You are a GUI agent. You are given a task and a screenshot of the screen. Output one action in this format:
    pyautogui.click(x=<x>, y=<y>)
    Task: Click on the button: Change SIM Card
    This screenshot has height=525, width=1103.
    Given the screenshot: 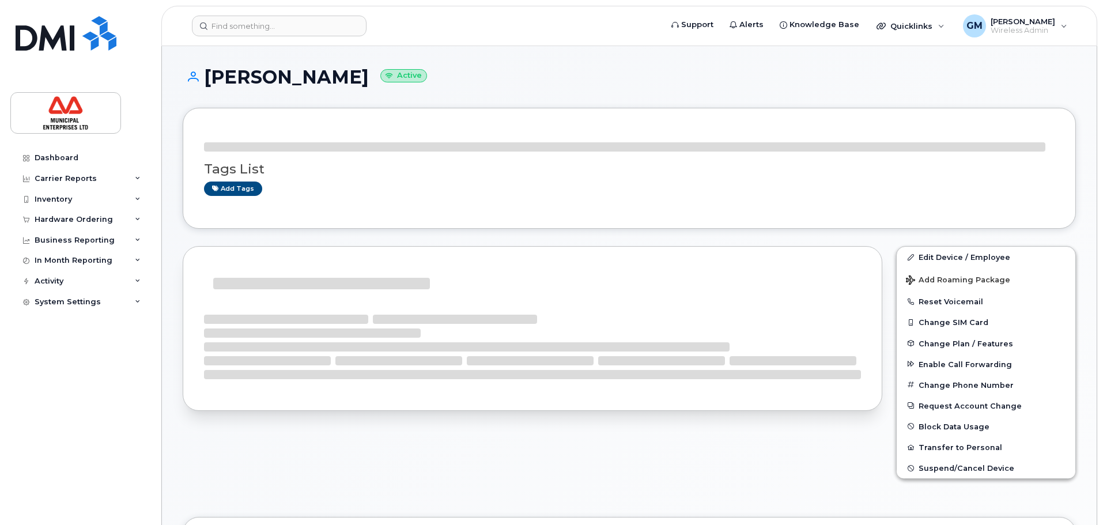 What is the action you would take?
    pyautogui.click(x=986, y=322)
    